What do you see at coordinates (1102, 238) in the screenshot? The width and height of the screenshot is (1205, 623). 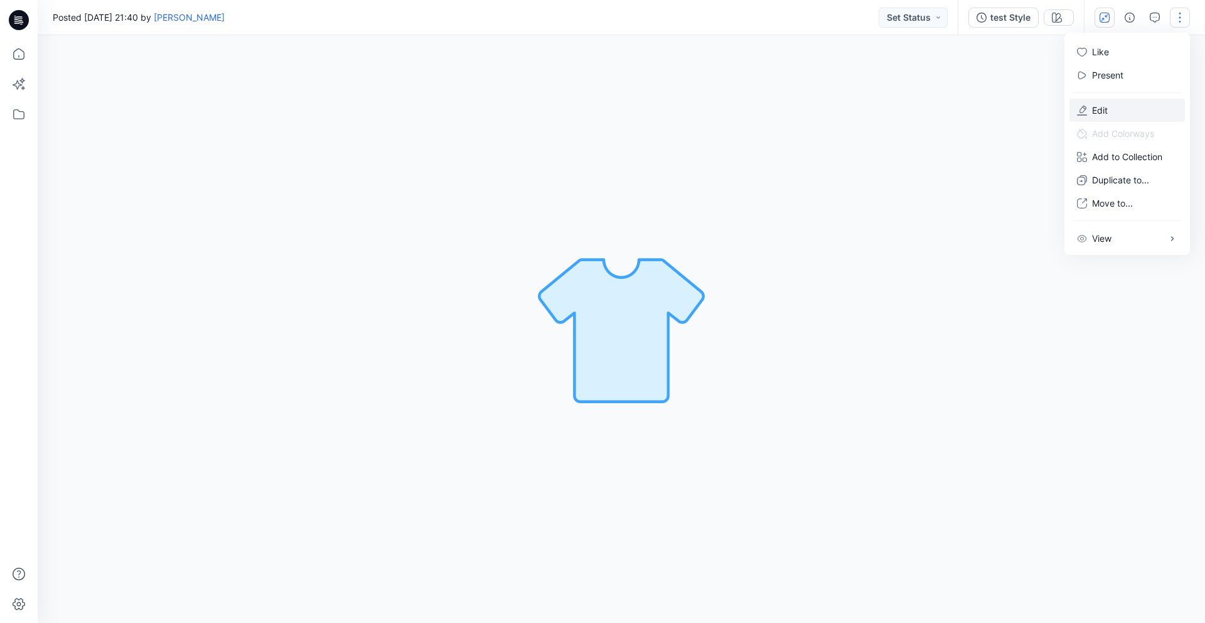 I see `p: View` at bounding box center [1102, 238].